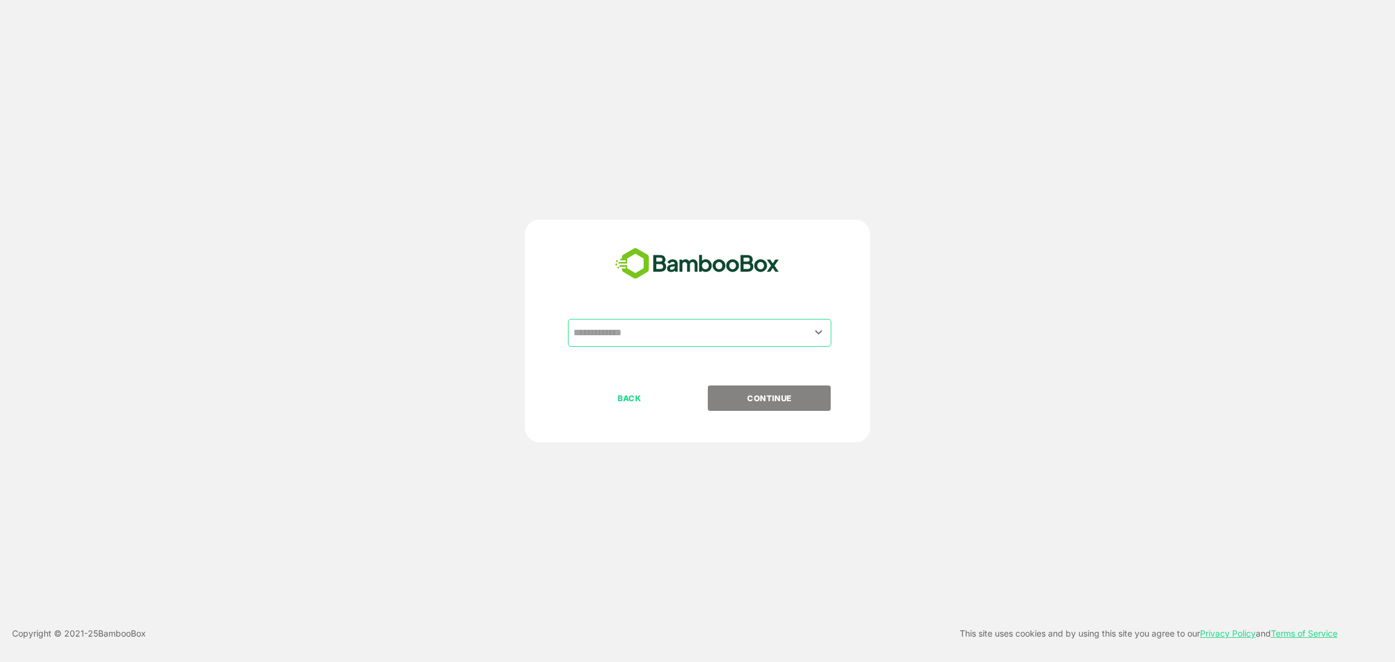  I want to click on button: Open, so click(819, 332).